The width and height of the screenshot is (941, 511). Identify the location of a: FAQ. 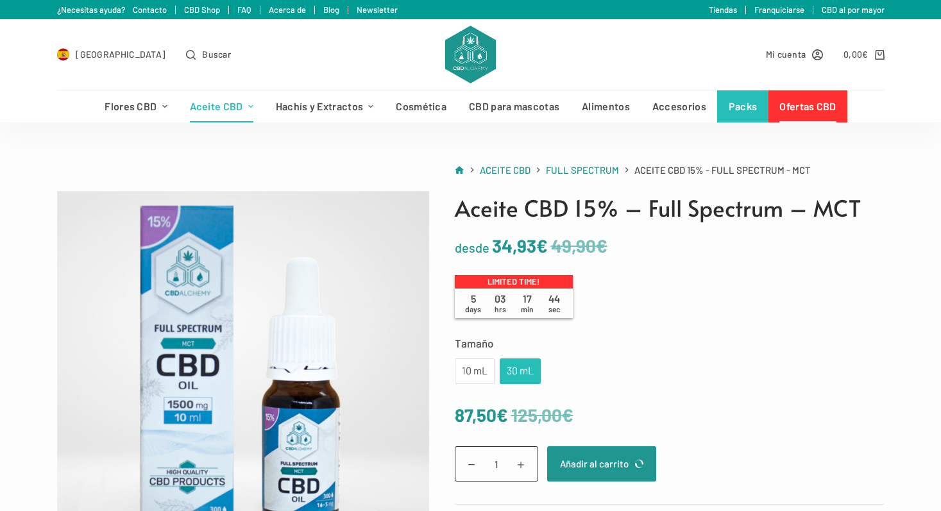
(244, 10).